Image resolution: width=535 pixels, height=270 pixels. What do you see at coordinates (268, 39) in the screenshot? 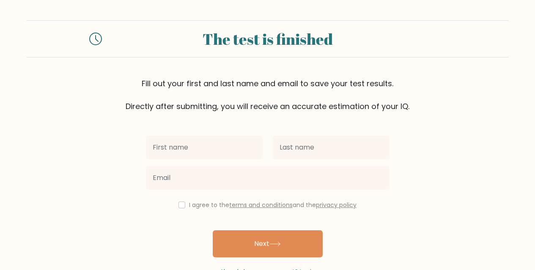
I see `div: The test is finished` at bounding box center [268, 39].